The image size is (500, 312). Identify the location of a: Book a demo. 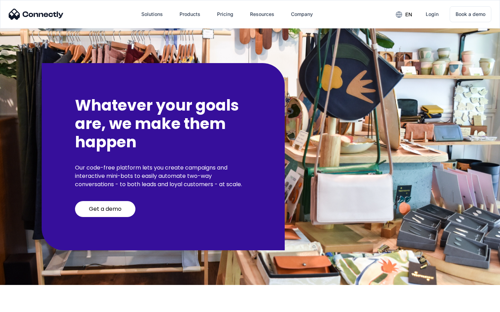
(470, 14).